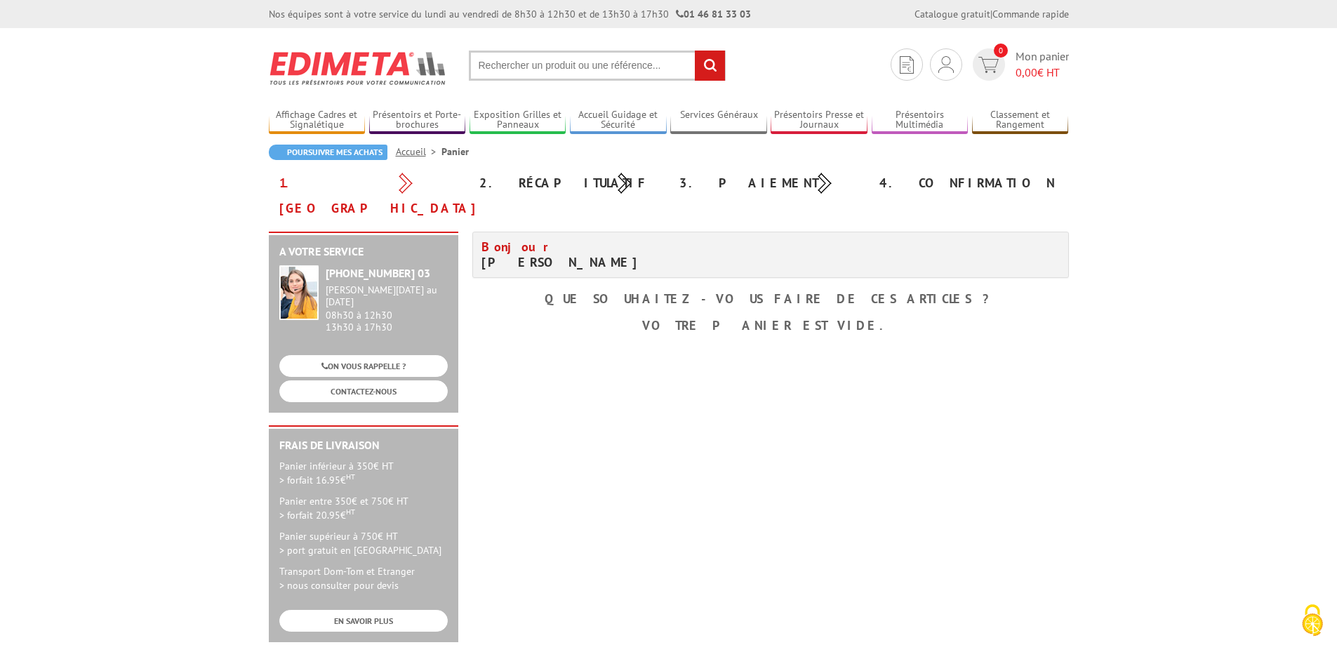  What do you see at coordinates (364, 391) in the screenshot?
I see `a: CONTACTEZ-NOUS` at bounding box center [364, 391].